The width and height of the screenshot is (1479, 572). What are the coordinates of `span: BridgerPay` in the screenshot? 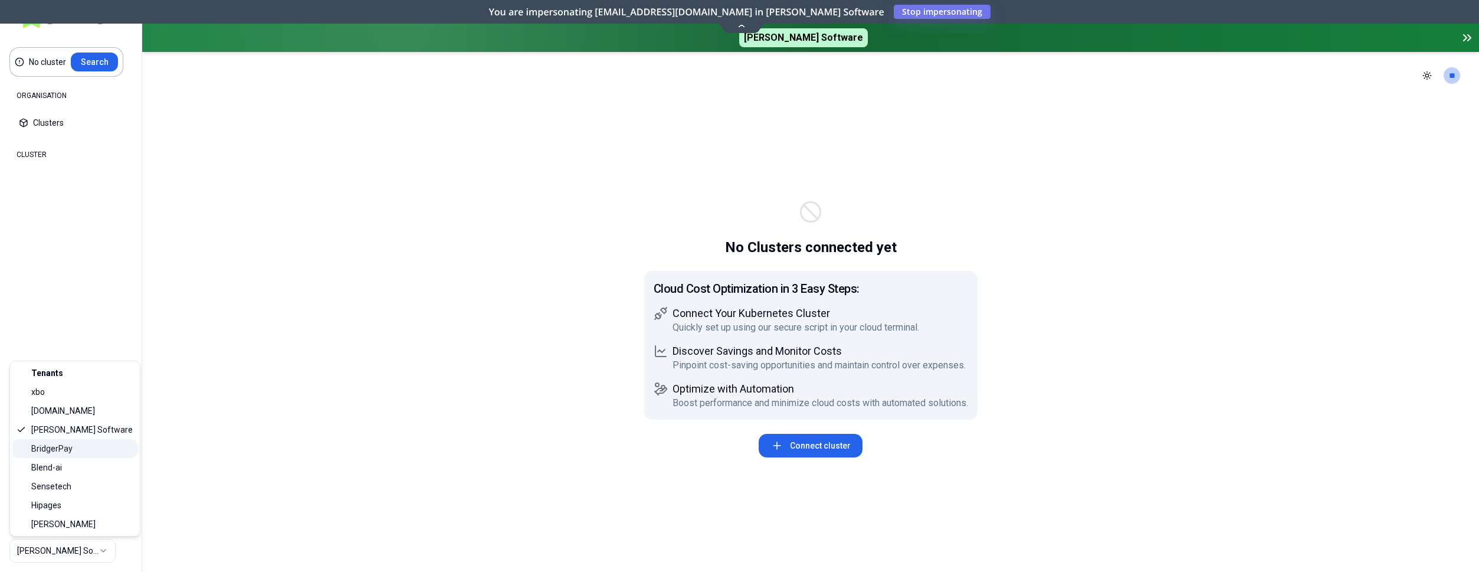 It's located at (52, 448).